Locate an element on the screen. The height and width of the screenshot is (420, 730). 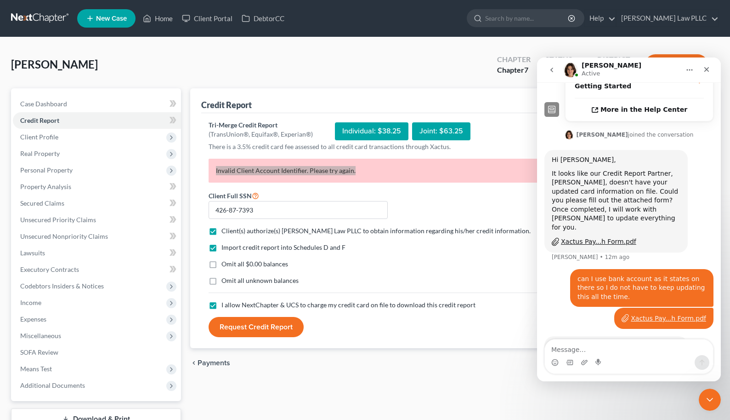
a: Client Portal is located at coordinates (207, 18).